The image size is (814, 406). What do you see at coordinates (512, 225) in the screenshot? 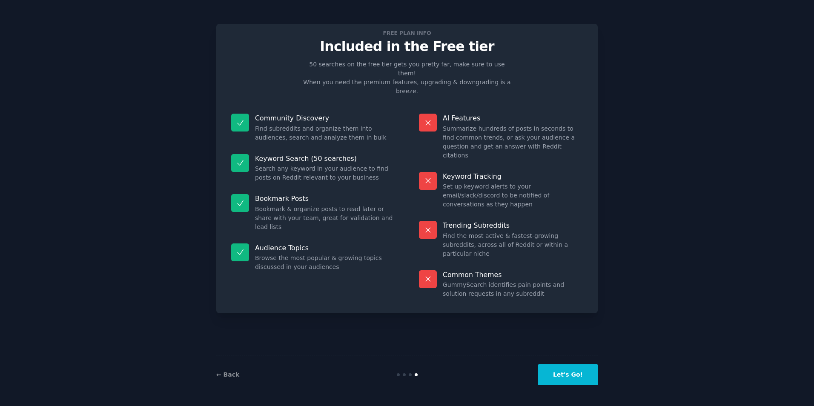
I see `p: Trending Subreddits` at bounding box center [512, 225].